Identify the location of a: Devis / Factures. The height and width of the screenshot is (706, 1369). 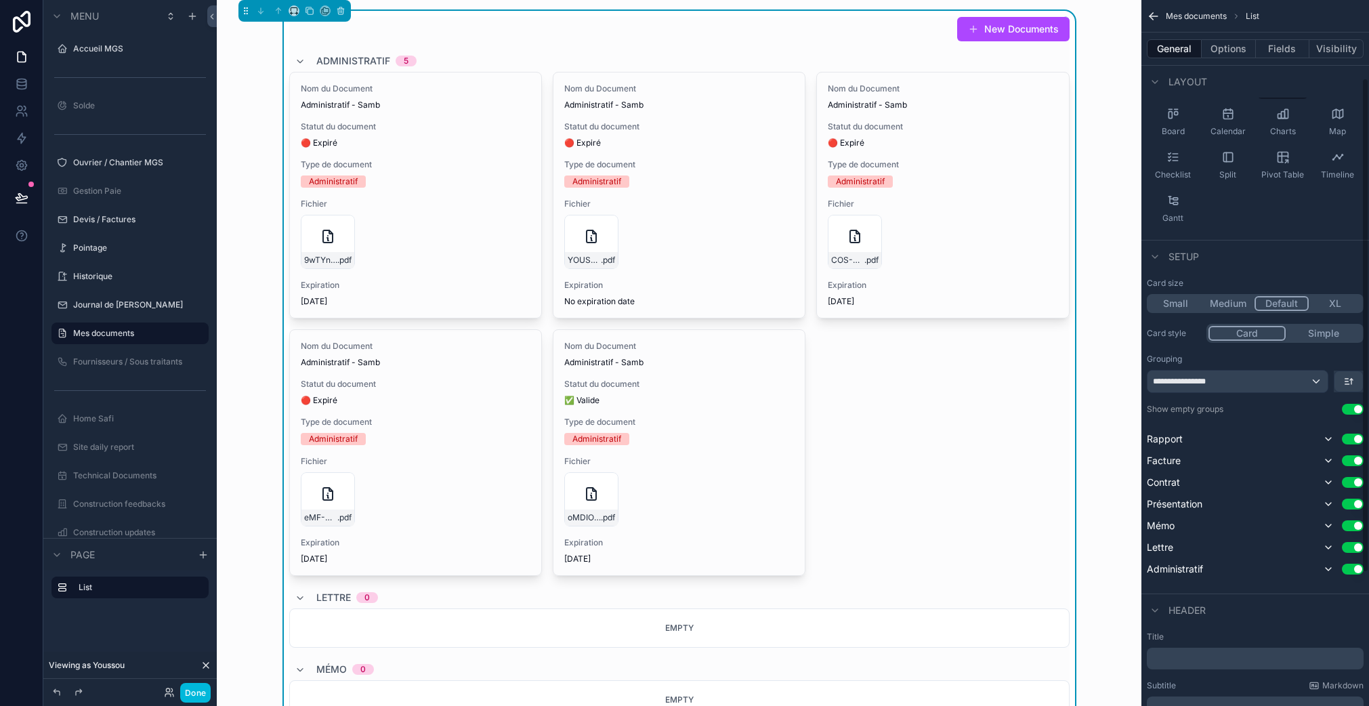
(137, 220).